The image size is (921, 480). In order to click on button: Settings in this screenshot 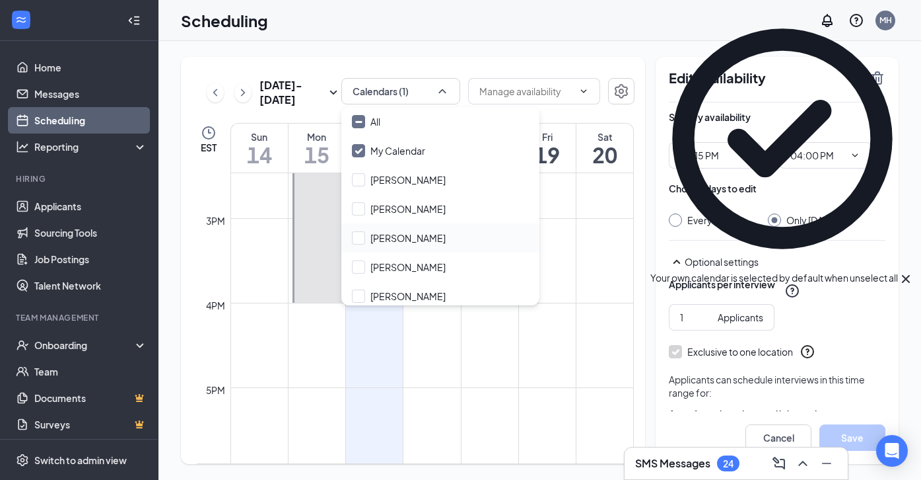, I will do `click(622, 91)`.